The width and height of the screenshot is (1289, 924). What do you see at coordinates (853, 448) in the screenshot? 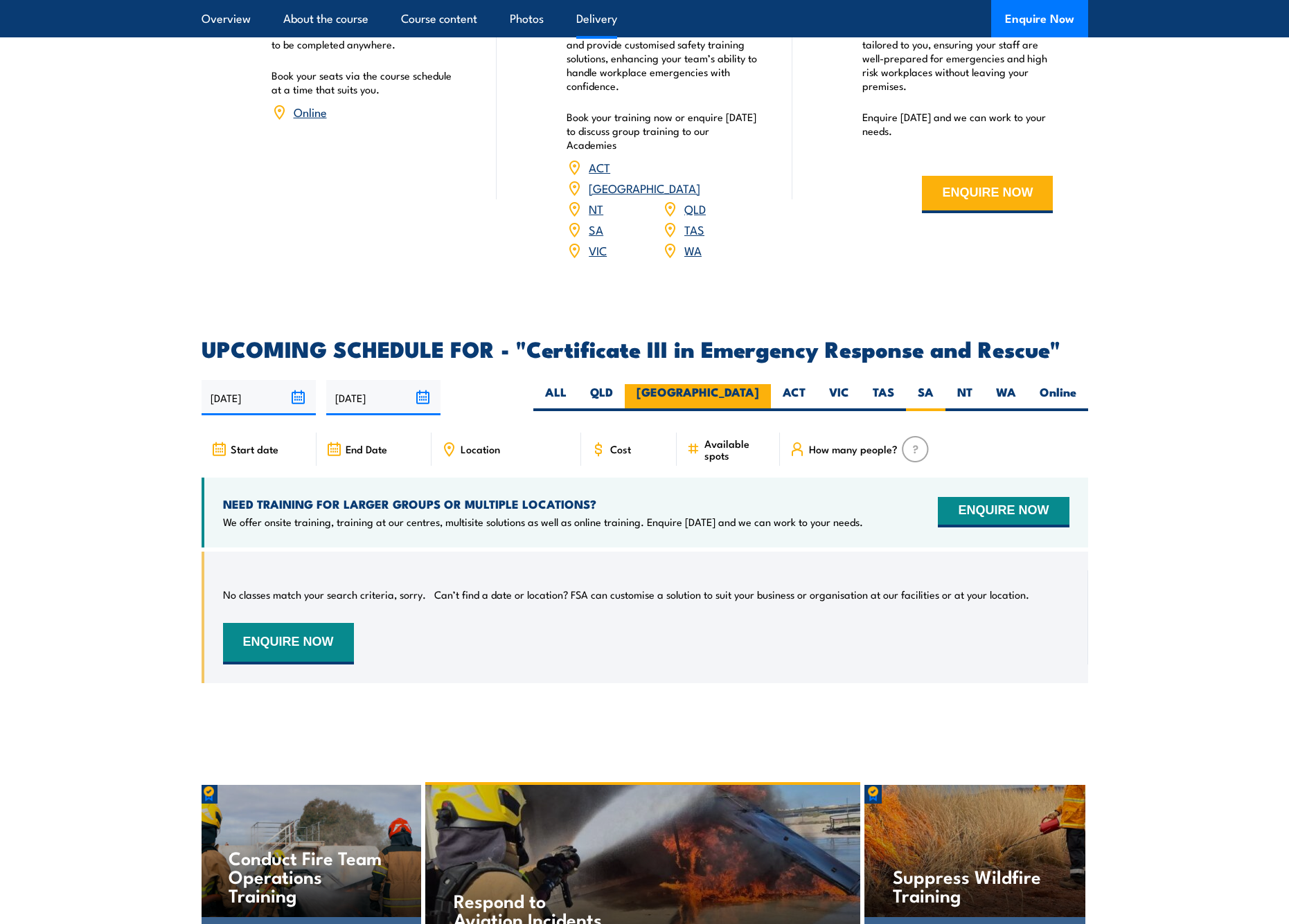
I see `span: How many people?` at bounding box center [853, 448].